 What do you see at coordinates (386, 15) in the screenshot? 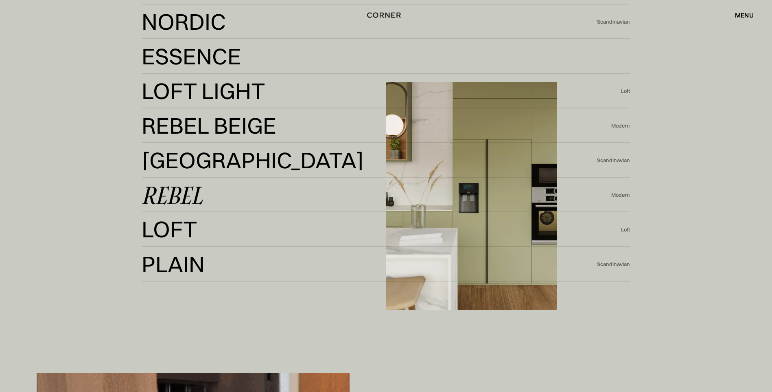
I see `a: home` at bounding box center [386, 15].